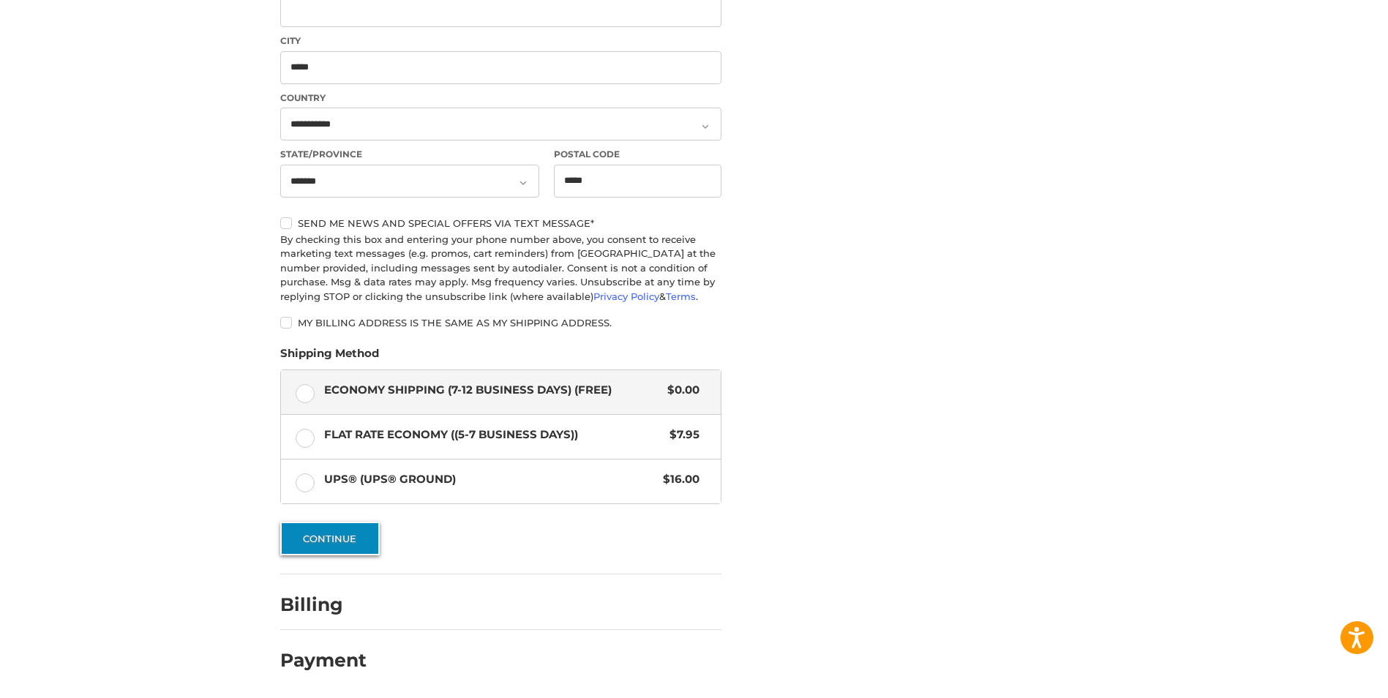 The height and width of the screenshot is (698, 1388). I want to click on a: Privacy Policy, so click(626, 296).